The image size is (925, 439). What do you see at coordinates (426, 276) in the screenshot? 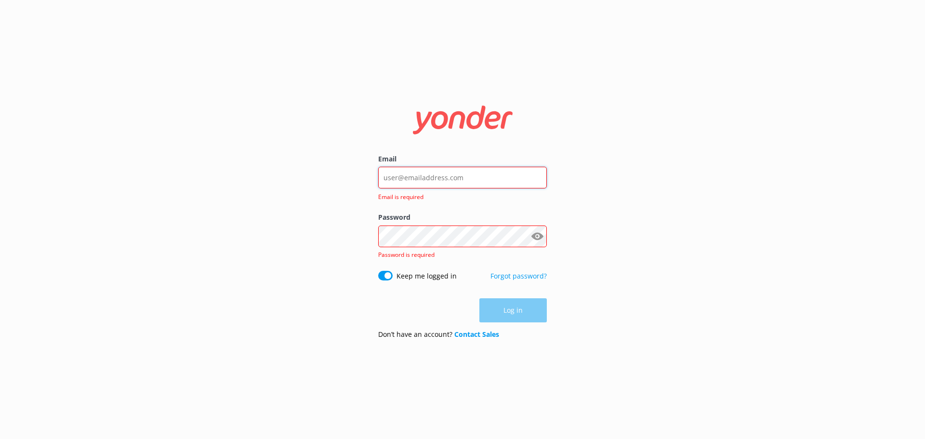
I see `label: Keep me logged in` at bounding box center [426, 276].